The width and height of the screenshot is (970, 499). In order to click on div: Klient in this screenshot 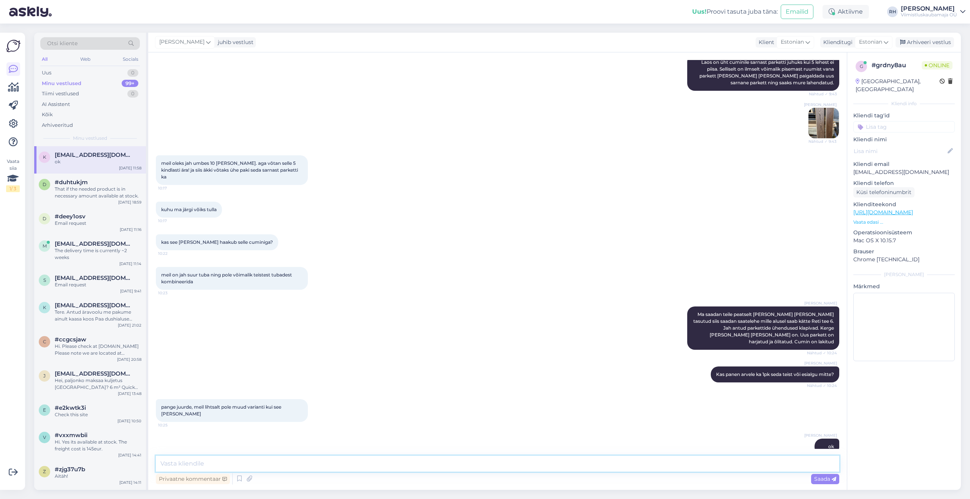, I will do `click(764, 42)`.